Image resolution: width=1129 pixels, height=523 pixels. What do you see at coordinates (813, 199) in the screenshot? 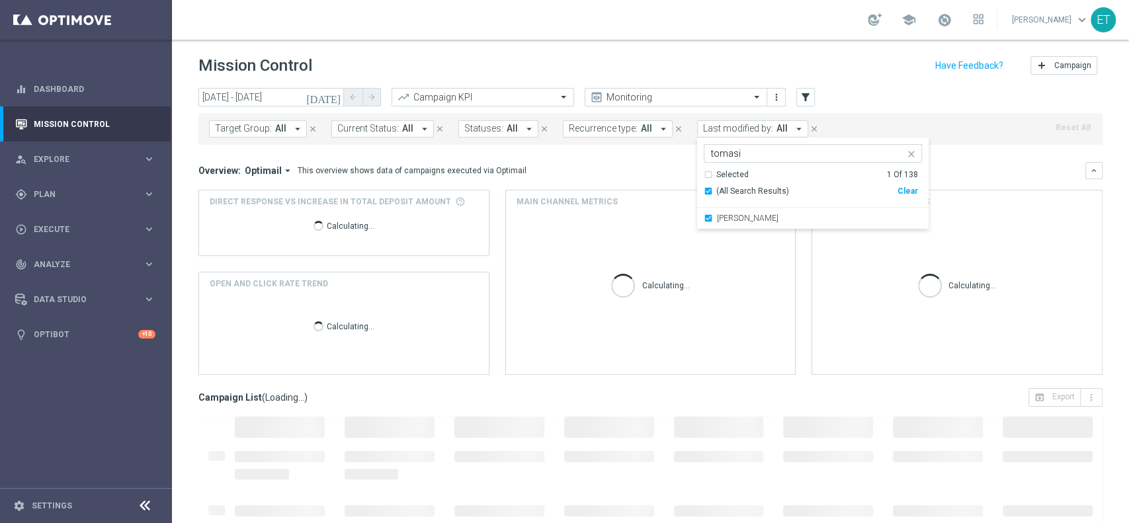
I see `ng-dropdown-panel: Options list` at bounding box center [813, 199].